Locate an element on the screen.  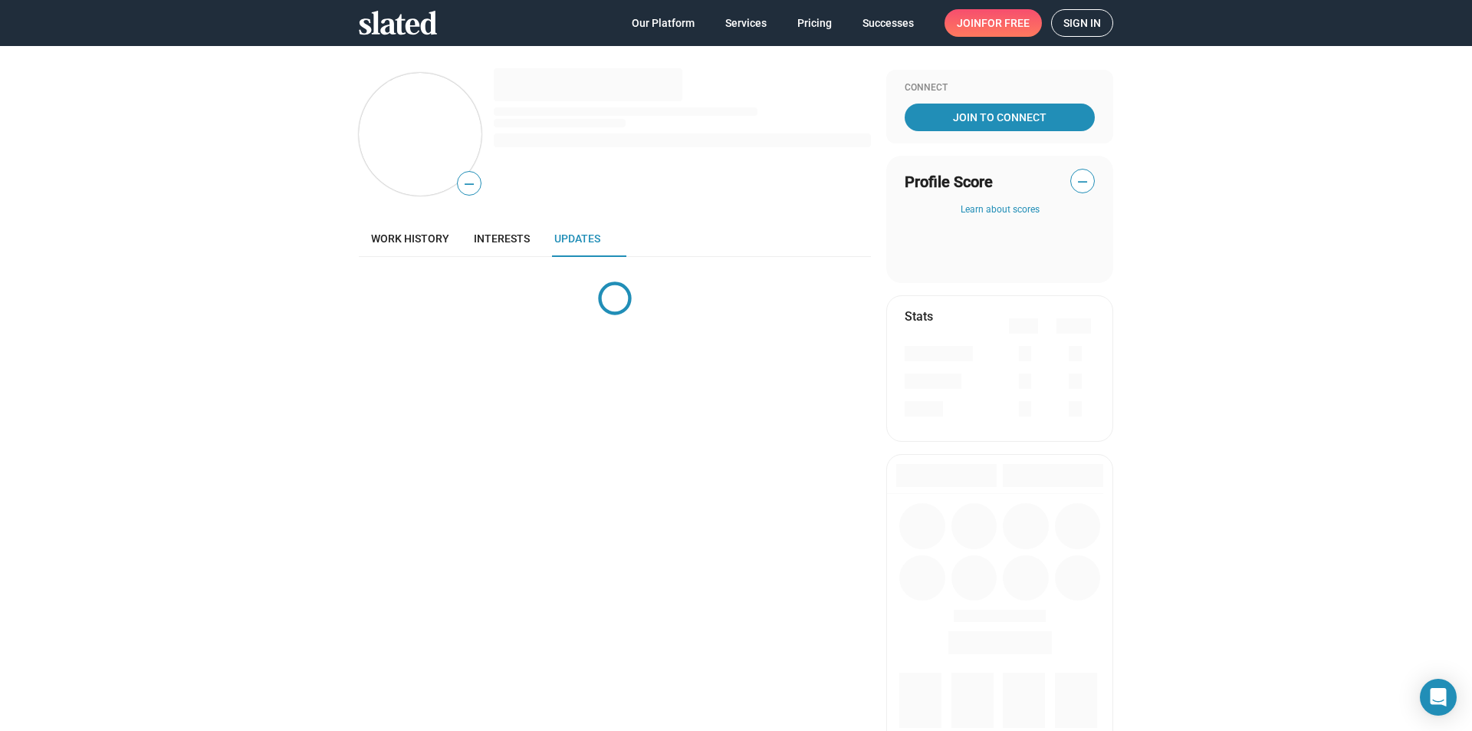
span: Join To Connect is located at coordinates (1000, 117).